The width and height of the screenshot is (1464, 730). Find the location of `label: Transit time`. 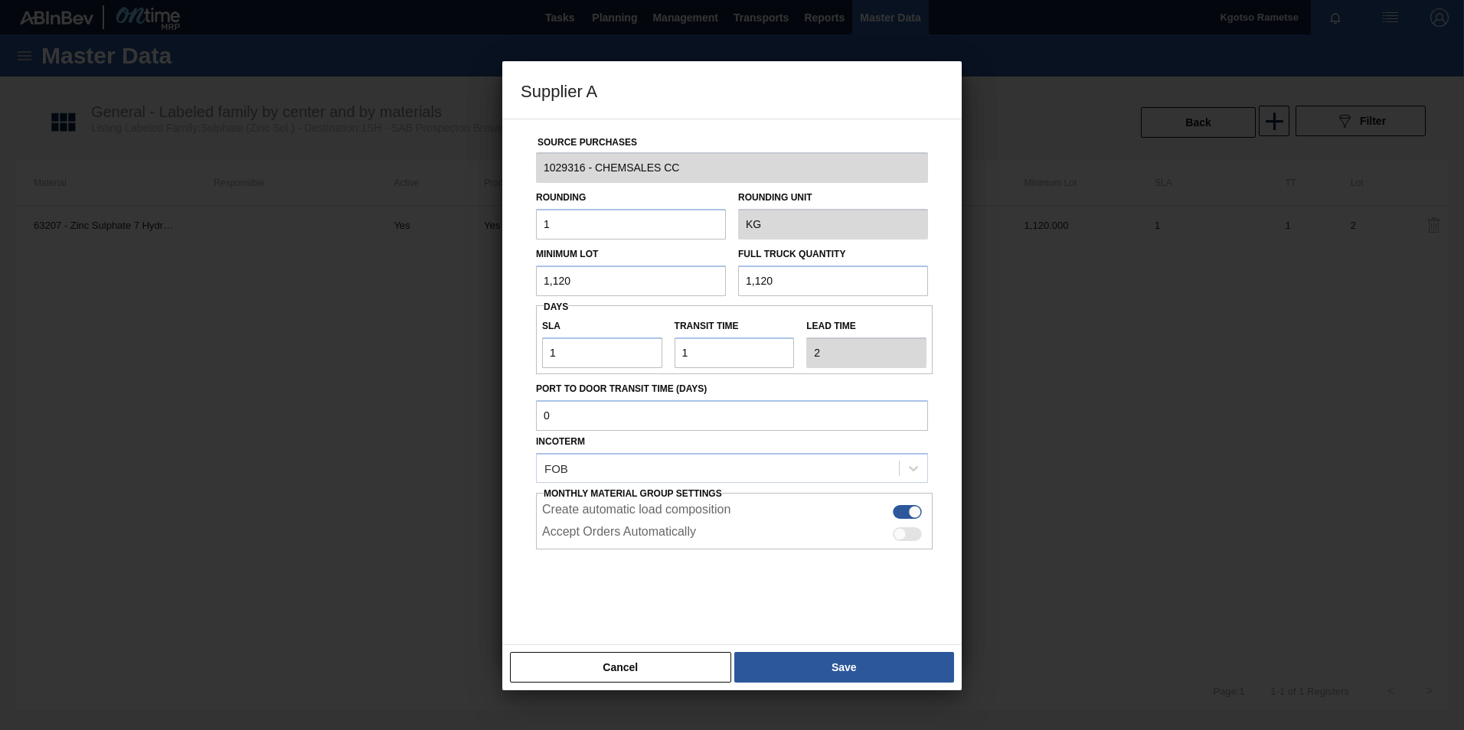

label: Transit time is located at coordinates (734, 326).